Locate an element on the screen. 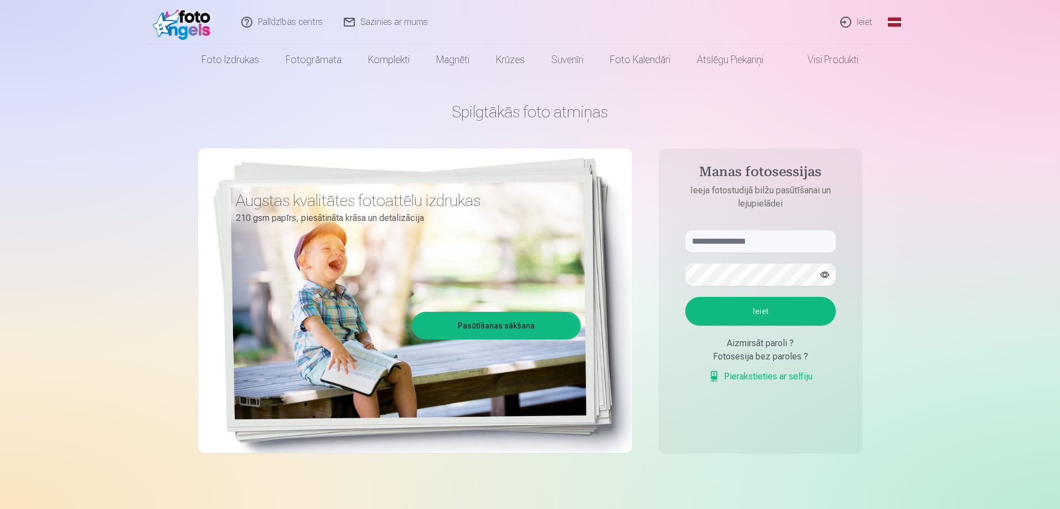 The image size is (1060, 509). p: 210 gsm papīrs, piesātināta krāsa un detalizācija is located at coordinates (404, 218).